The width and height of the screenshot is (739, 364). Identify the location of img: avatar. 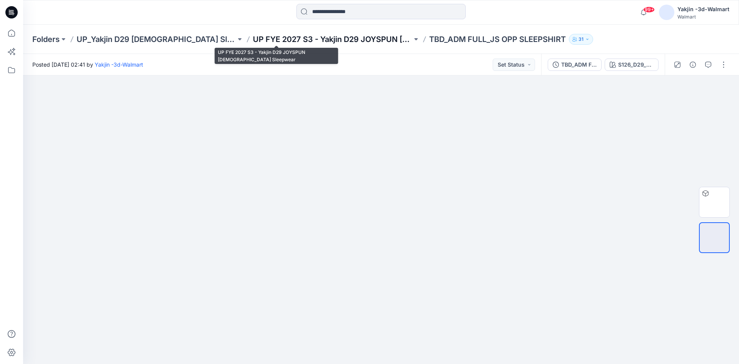
(666, 12).